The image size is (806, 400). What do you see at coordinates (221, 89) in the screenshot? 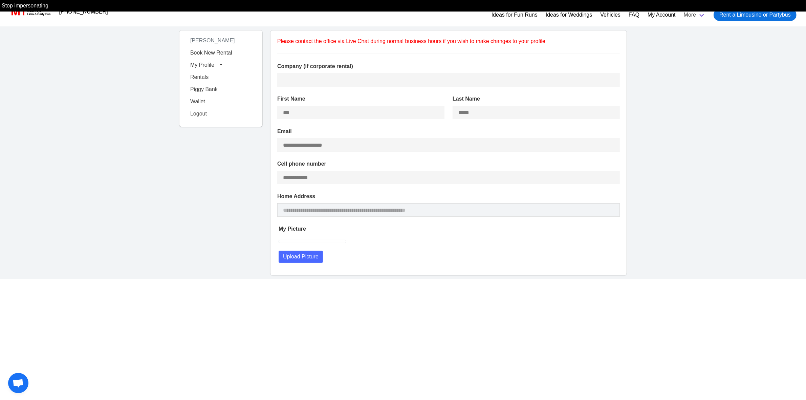
I see `a: Piggy Bank` at bounding box center [221, 89].